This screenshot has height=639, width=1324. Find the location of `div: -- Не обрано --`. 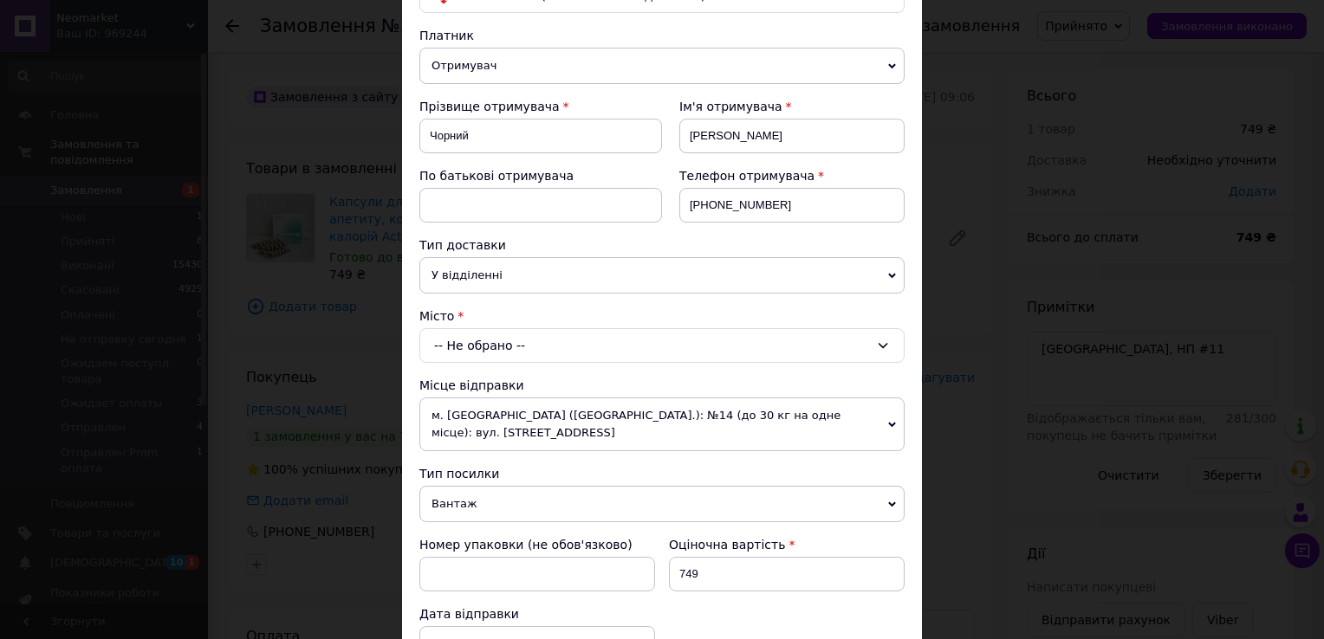

div: -- Не обрано -- is located at coordinates (662, 346).